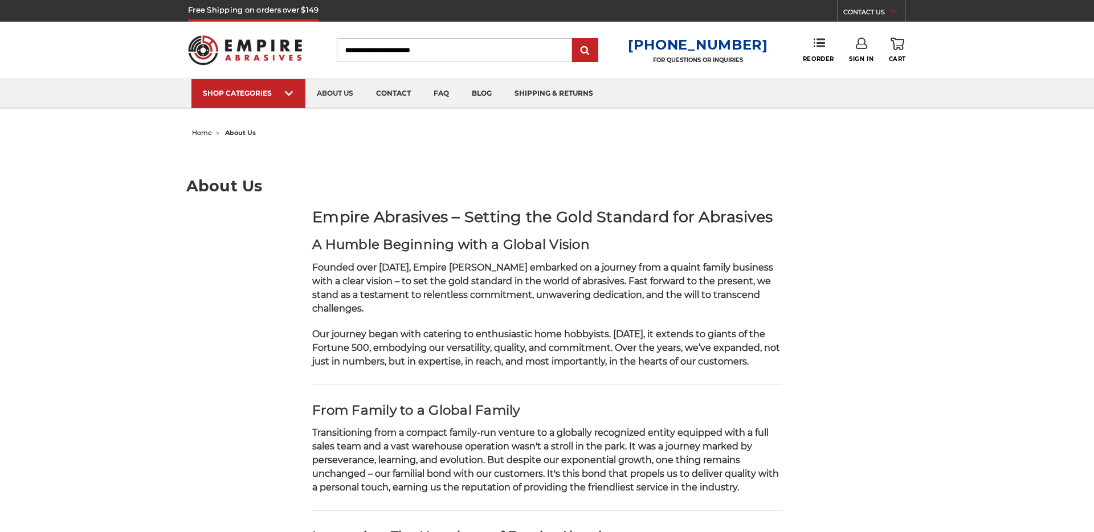  Describe the element at coordinates (441, 93) in the screenshot. I see `a: faq` at that location.